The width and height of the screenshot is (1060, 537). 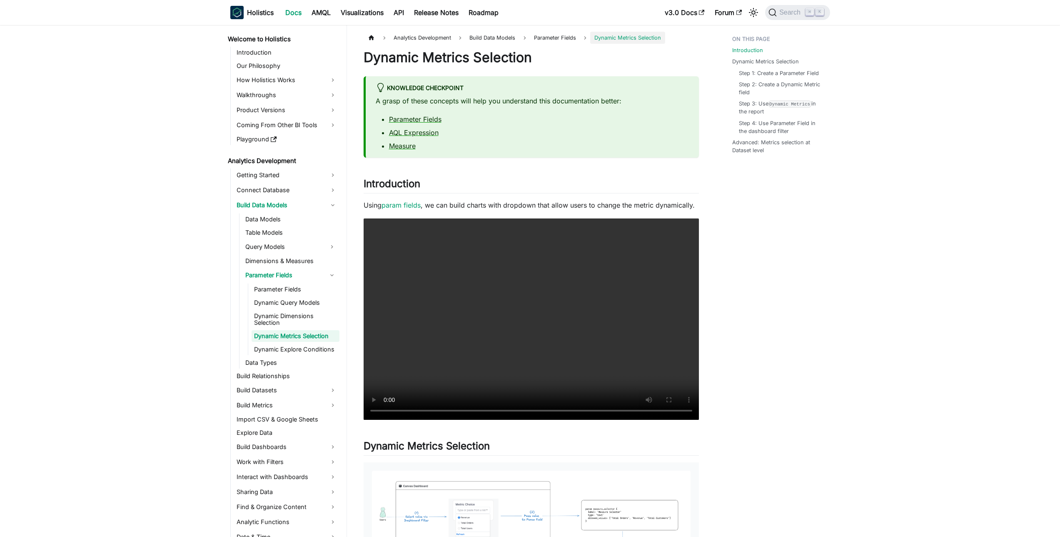 What do you see at coordinates (820, 12) in the screenshot?
I see `kbd: K` at bounding box center [820, 12].